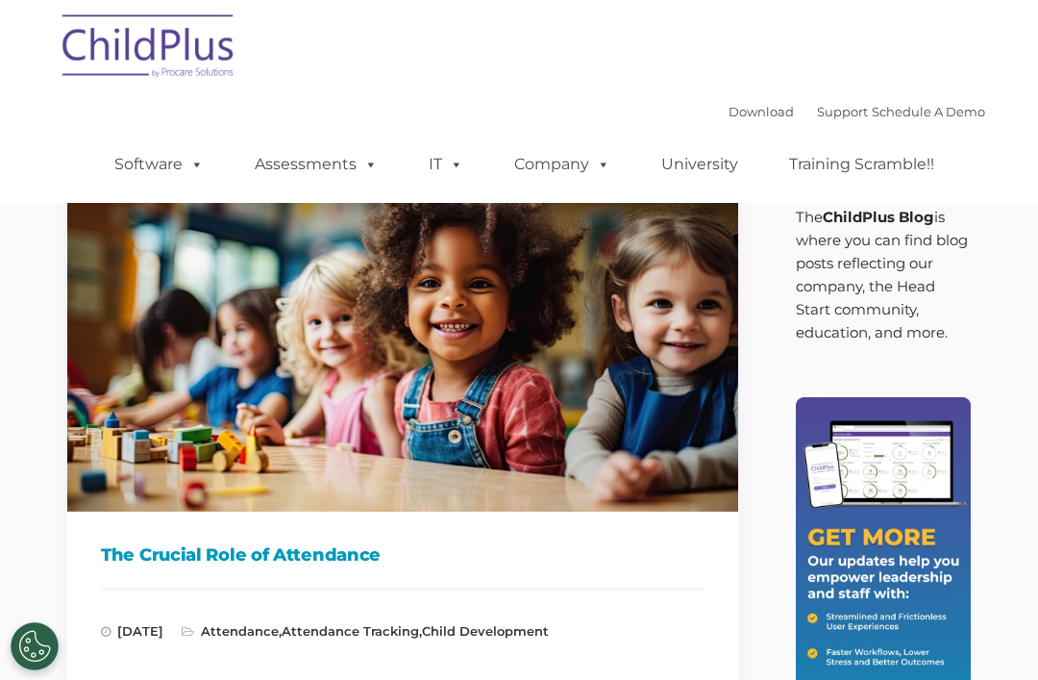 The height and width of the screenshot is (680, 1038). What do you see at coordinates (35, 646) in the screenshot?
I see `button: Cookies Settings` at bounding box center [35, 646].